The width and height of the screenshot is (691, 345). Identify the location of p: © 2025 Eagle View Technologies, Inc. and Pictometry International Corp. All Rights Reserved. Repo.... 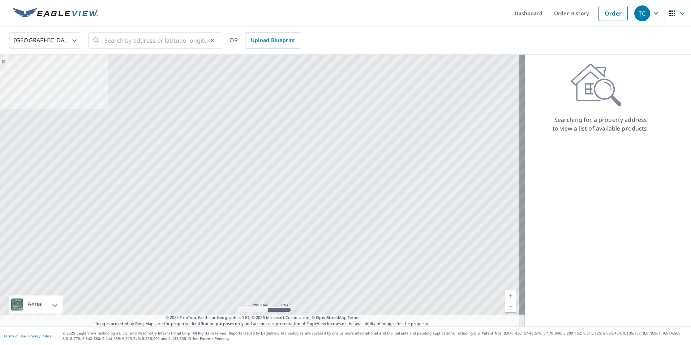
(375, 336).